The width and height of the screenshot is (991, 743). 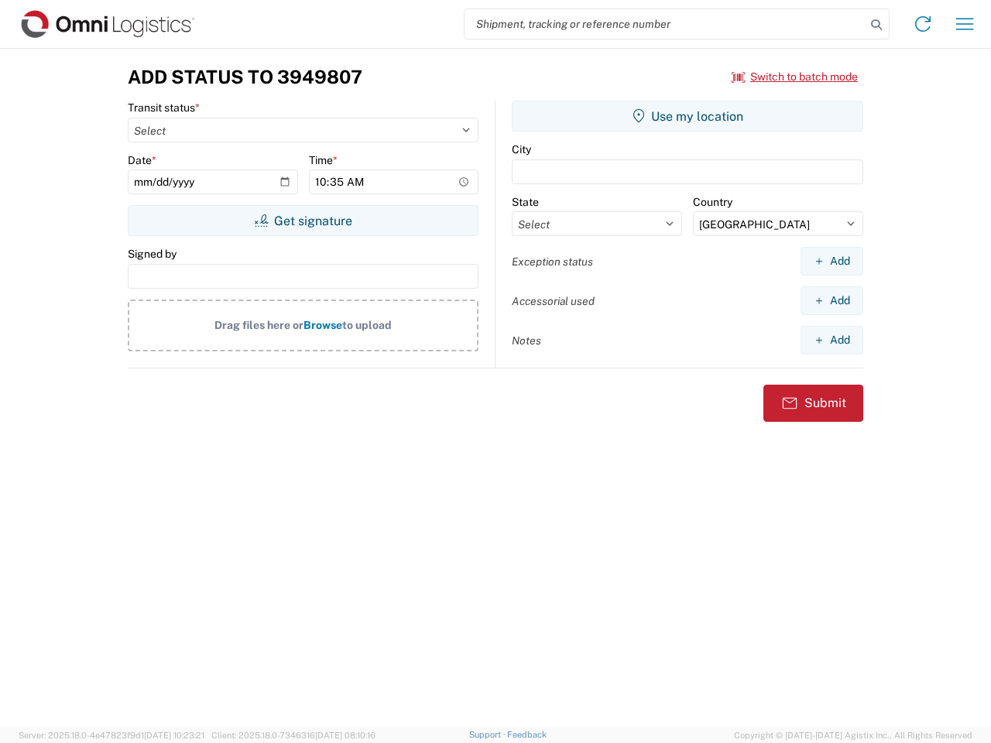 I want to click on h3: Add Status to 3949807, so click(x=245, y=77).